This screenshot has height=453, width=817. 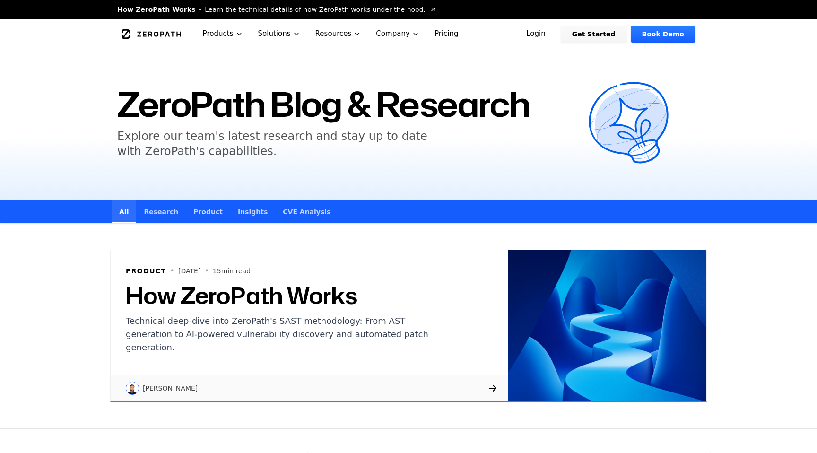 I want to click on h1: ZeroPath Blog & Research, so click(x=346, y=104).